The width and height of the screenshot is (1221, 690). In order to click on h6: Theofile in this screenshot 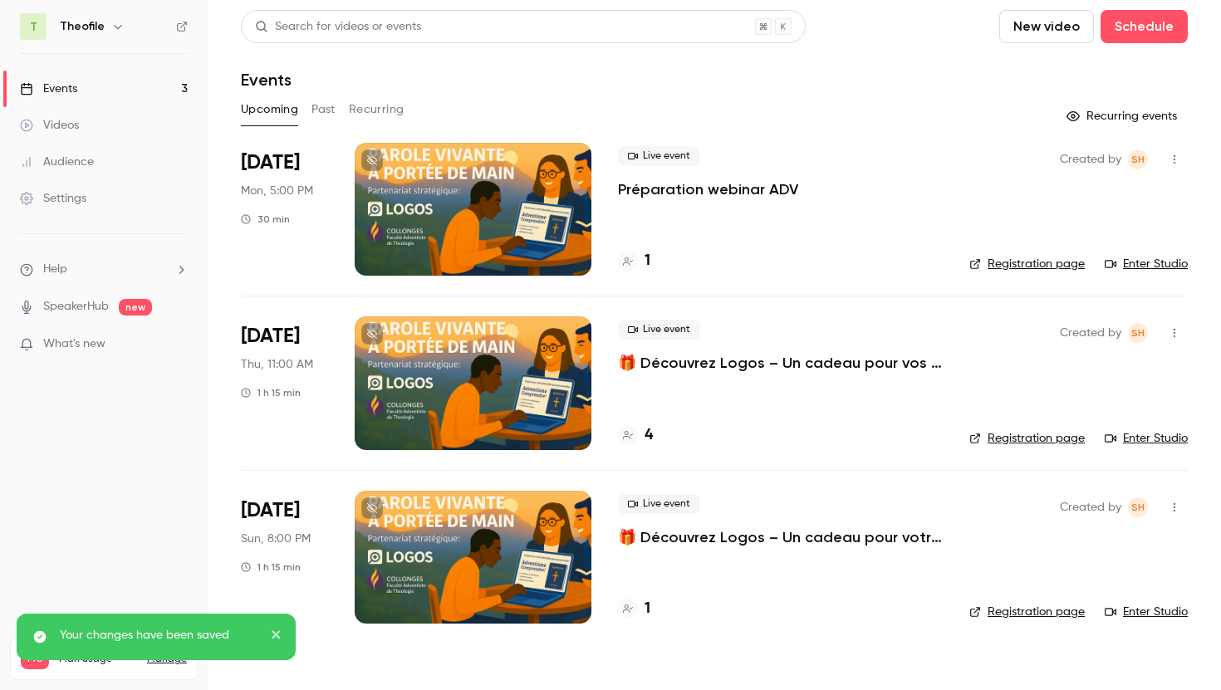, I will do `click(82, 27)`.